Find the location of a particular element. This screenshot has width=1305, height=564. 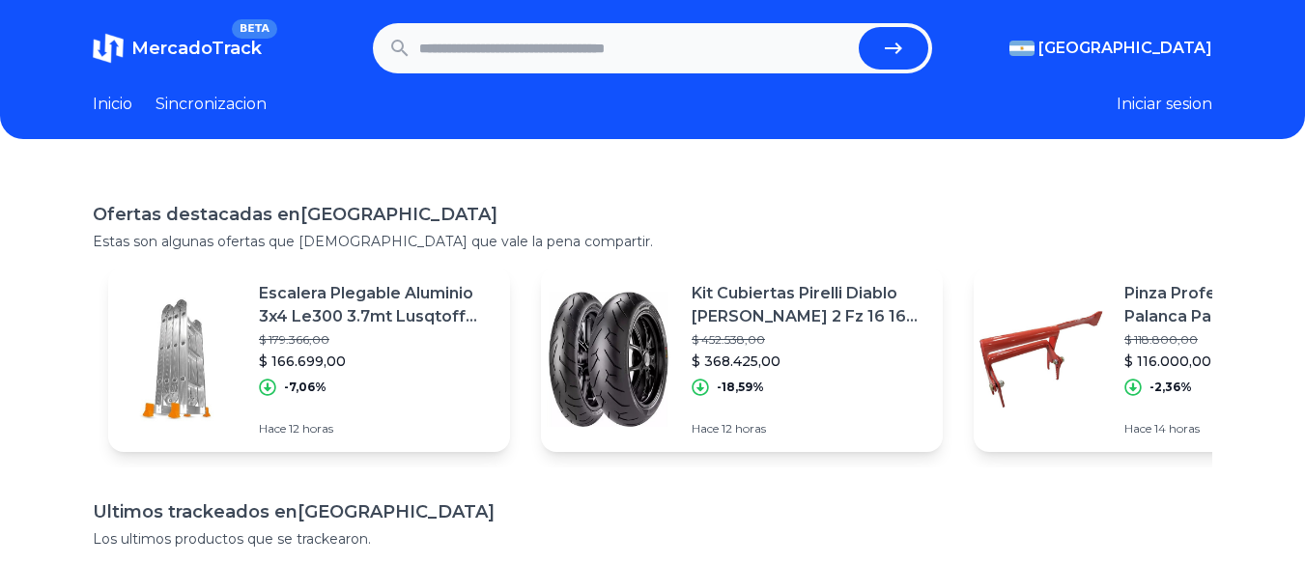

p: $ 166.699,00 is located at coordinates (377, 361).